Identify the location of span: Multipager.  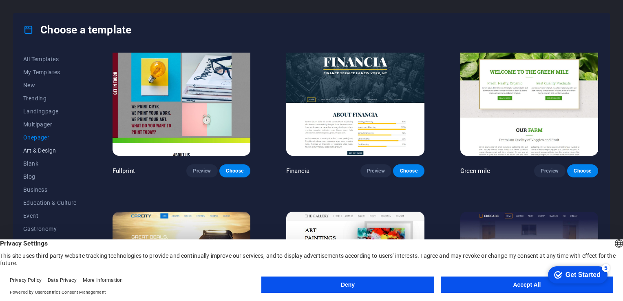
(50, 124).